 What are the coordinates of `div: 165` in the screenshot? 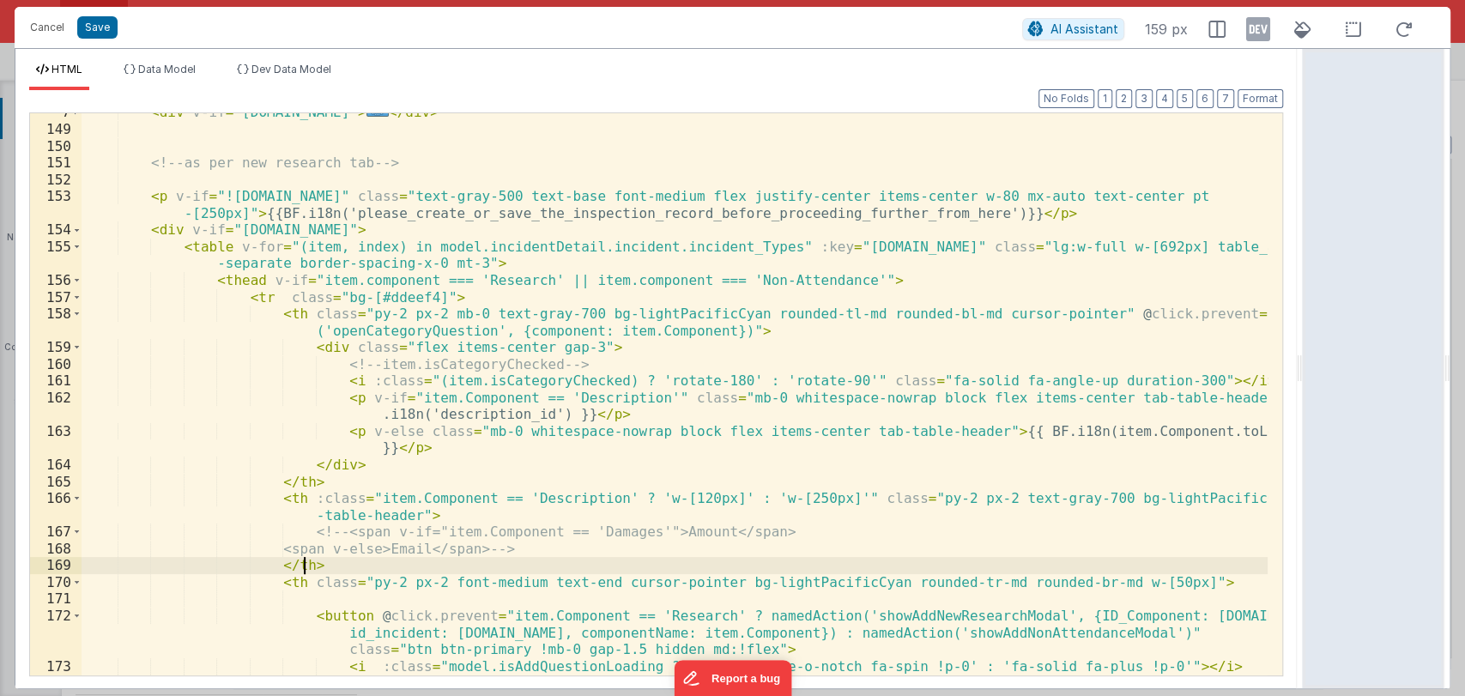 It's located at (56, 482).